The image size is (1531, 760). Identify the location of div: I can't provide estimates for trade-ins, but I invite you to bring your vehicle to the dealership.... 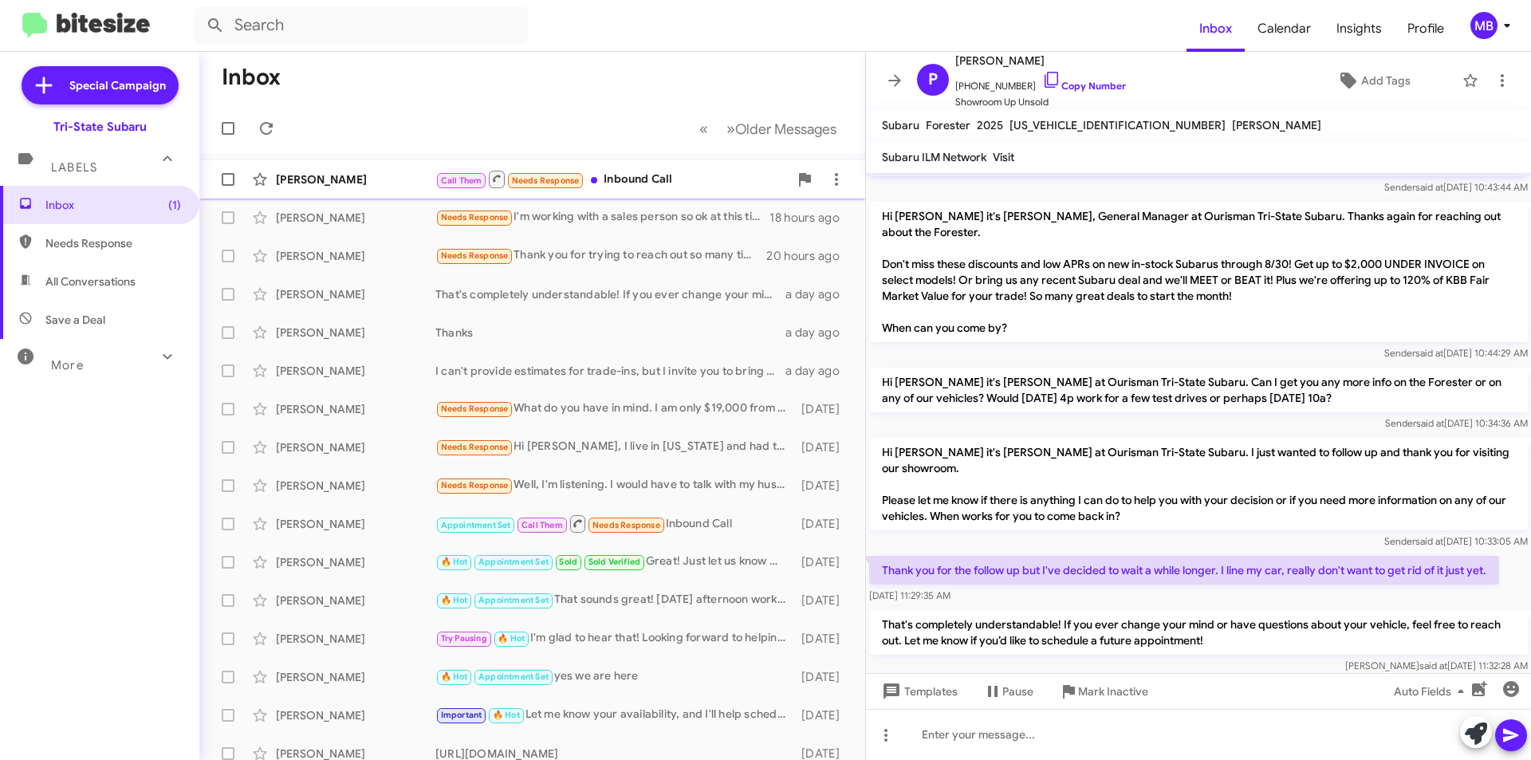
(610, 371).